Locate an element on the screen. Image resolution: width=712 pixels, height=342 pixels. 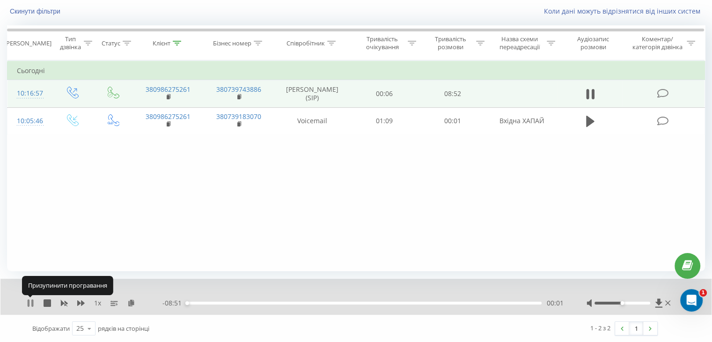
span: 1 is located at coordinates (703, 293).